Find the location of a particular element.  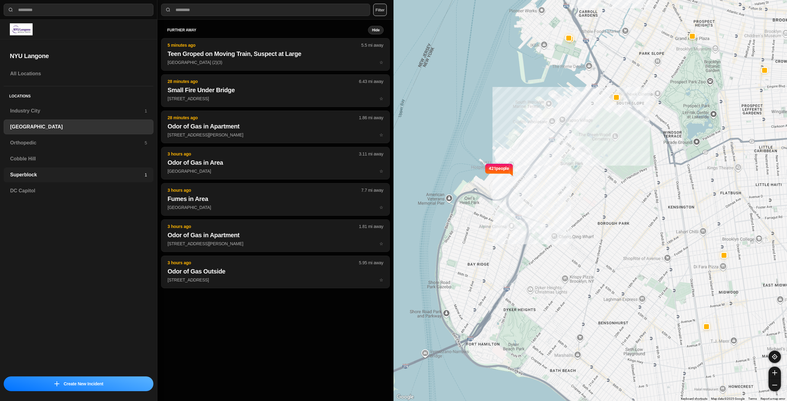

p: Create New Incident is located at coordinates (83, 384).